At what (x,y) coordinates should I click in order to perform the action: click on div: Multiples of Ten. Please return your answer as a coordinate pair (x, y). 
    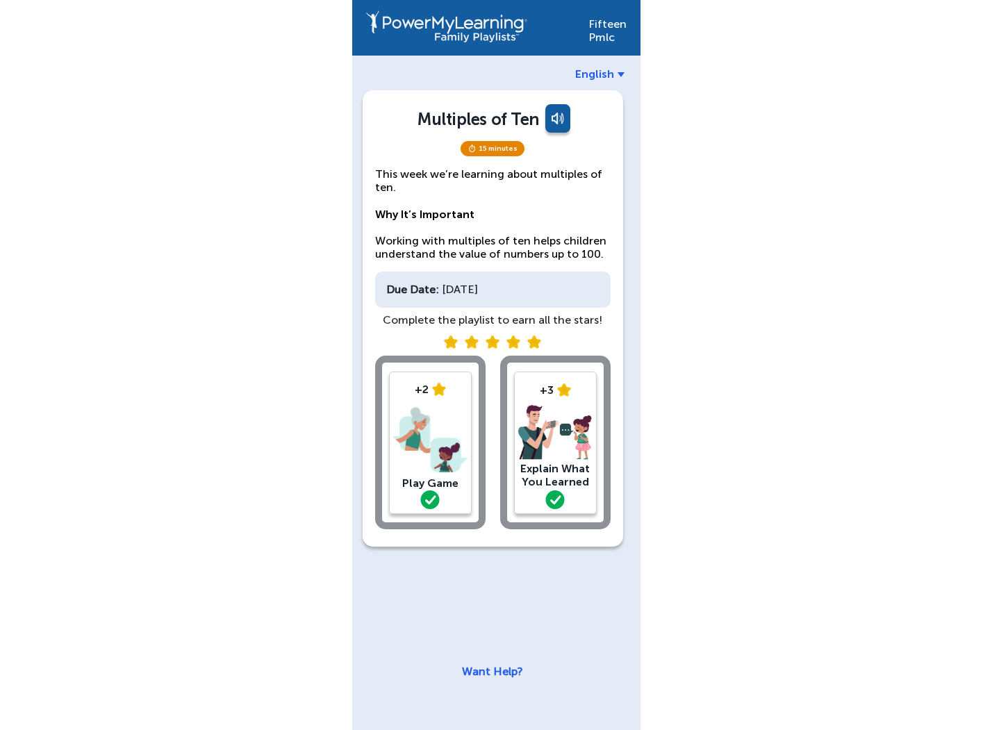
    Looking at the image, I should click on (478, 119).